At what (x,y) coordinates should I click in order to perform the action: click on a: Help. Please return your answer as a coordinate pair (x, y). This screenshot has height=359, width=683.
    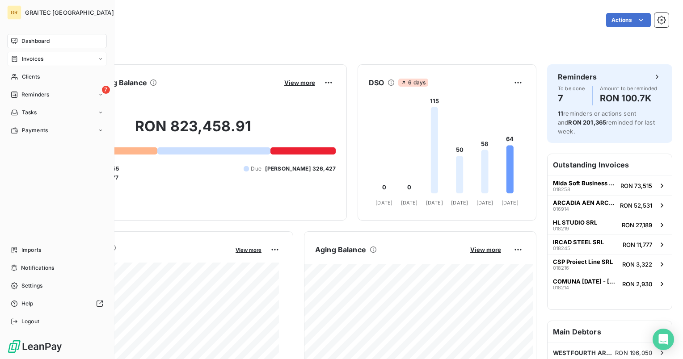
    Looking at the image, I should click on (57, 304).